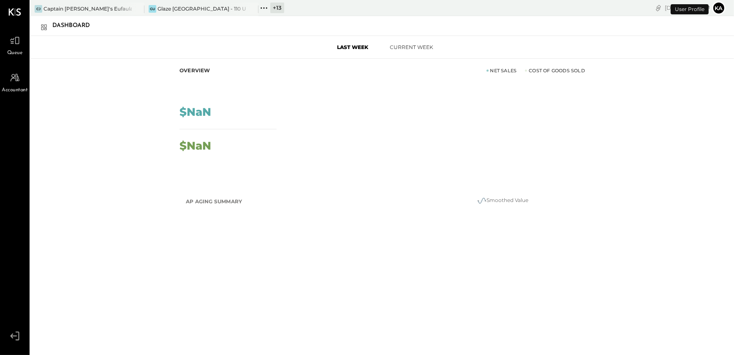  What do you see at coordinates (689, 9) in the screenshot?
I see `div: User Profile` at bounding box center [689, 9].